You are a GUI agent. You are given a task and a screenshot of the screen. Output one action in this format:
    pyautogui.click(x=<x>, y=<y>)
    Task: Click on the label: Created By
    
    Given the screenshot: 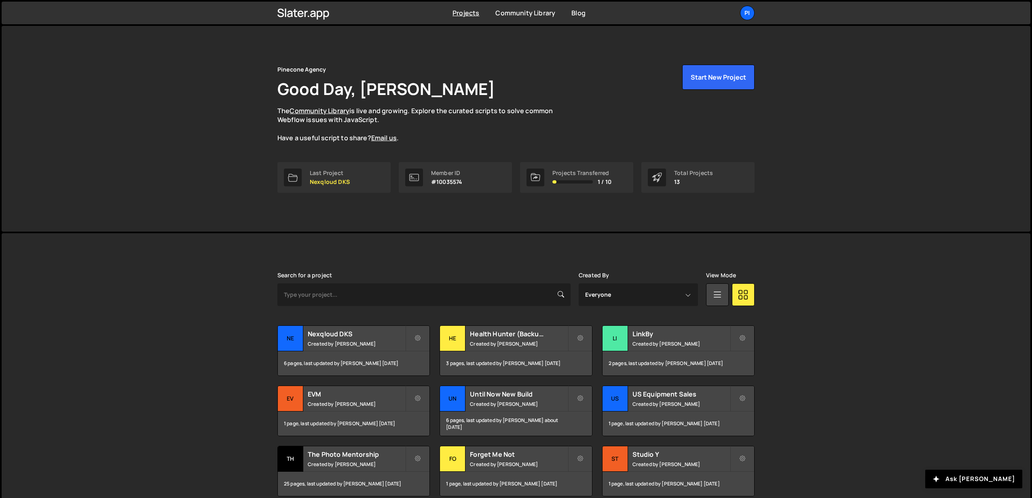 What is the action you would take?
    pyautogui.click(x=594, y=275)
    